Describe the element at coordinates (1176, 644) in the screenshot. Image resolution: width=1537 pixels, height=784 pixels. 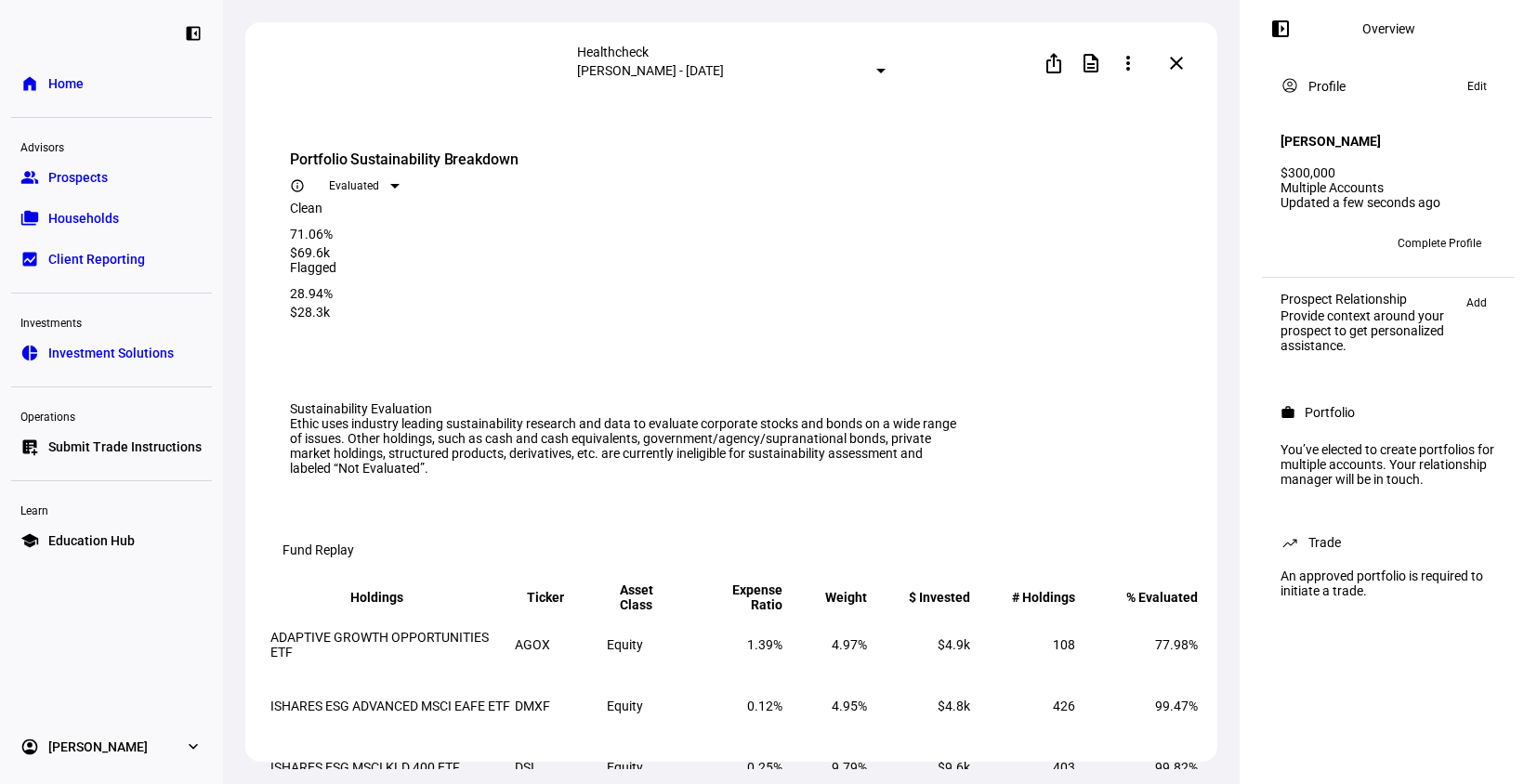
I see `span: 77.98%` at that location.